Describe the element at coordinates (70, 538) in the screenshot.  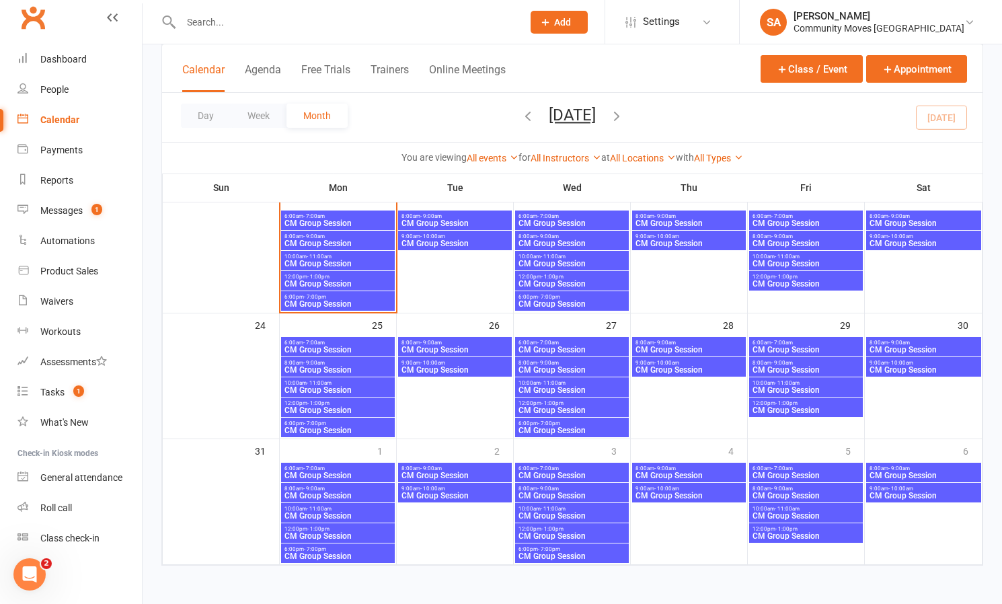
I see `div: Class check-in` at that location.